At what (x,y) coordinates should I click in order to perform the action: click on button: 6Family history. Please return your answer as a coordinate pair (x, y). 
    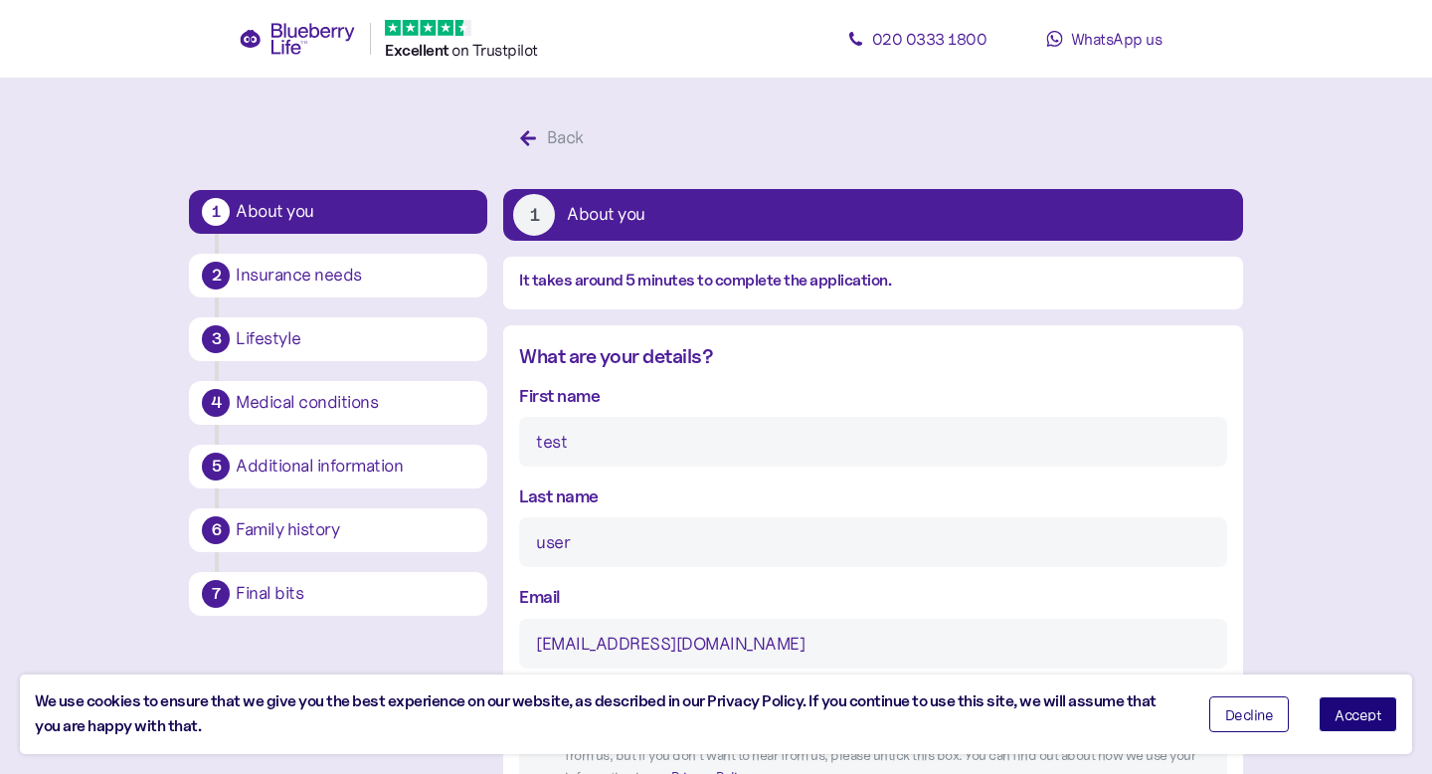
    Looking at the image, I should click on (338, 530).